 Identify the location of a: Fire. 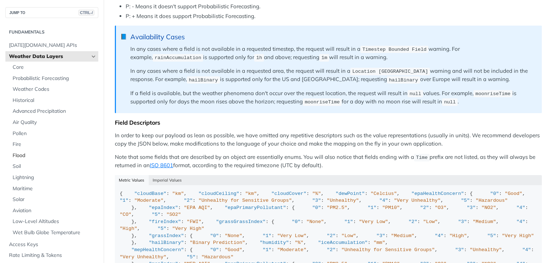
(54, 144).